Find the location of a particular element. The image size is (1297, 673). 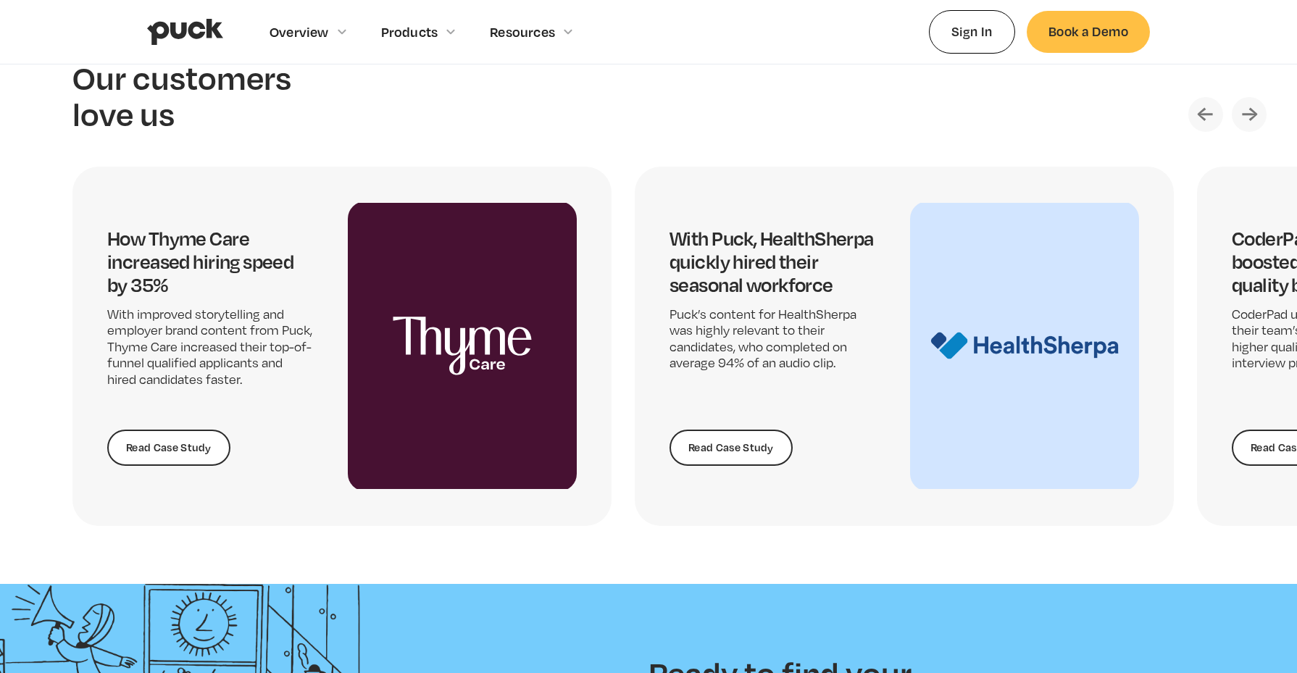

p: Puck’s content for HealthSherpa was highly relevant to their candidates, who completed on average... is located at coordinates (772, 339).